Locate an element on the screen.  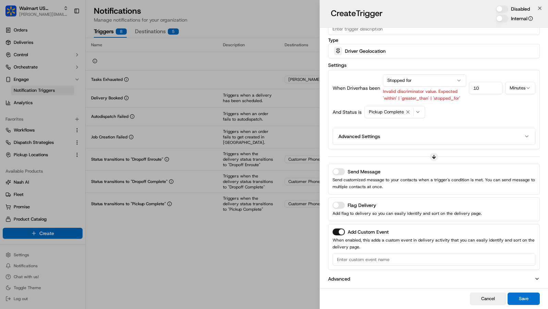
p: Welcome 👋 is located at coordinates (66, 33).